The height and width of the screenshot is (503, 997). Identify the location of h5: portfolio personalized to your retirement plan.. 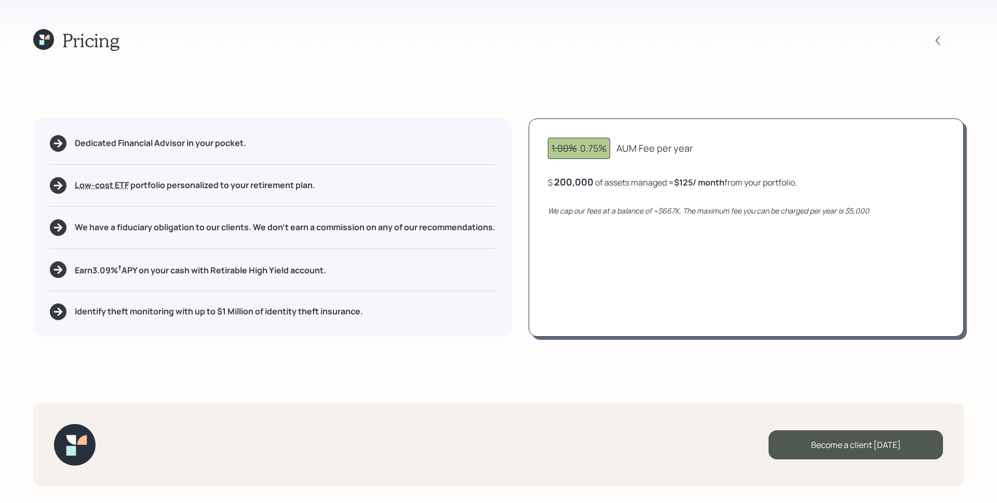
(195, 185).